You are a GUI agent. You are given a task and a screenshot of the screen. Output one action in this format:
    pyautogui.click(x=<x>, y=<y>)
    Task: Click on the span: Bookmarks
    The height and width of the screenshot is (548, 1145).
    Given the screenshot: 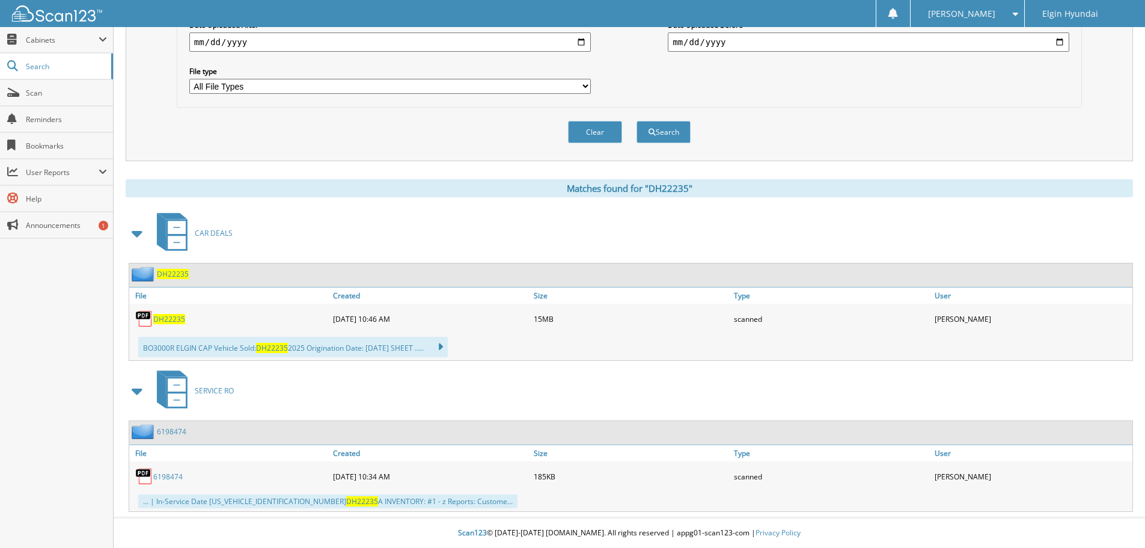 What is the action you would take?
    pyautogui.click(x=66, y=145)
    